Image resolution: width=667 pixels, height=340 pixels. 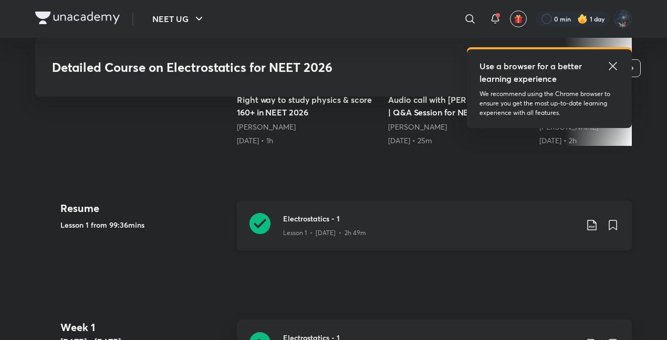 I want to click on img: Muskan Kumar, so click(x=623, y=19).